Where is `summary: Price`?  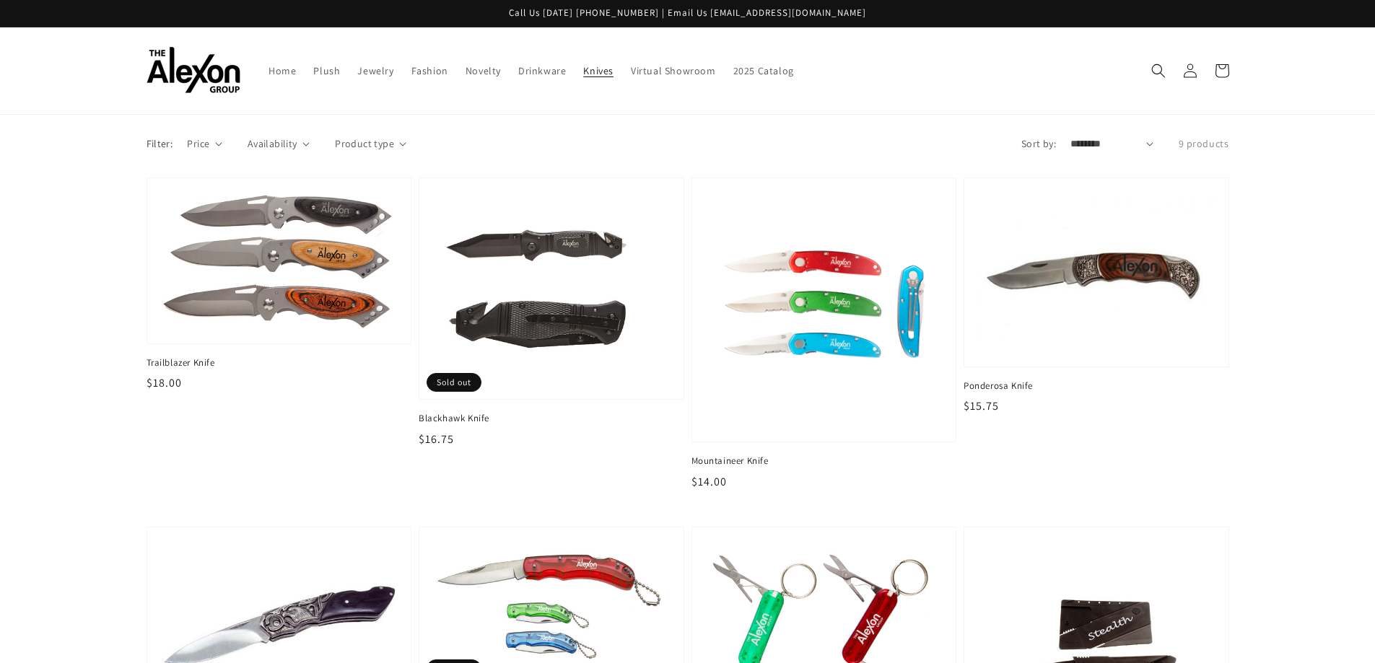
summary: Price is located at coordinates (204, 144).